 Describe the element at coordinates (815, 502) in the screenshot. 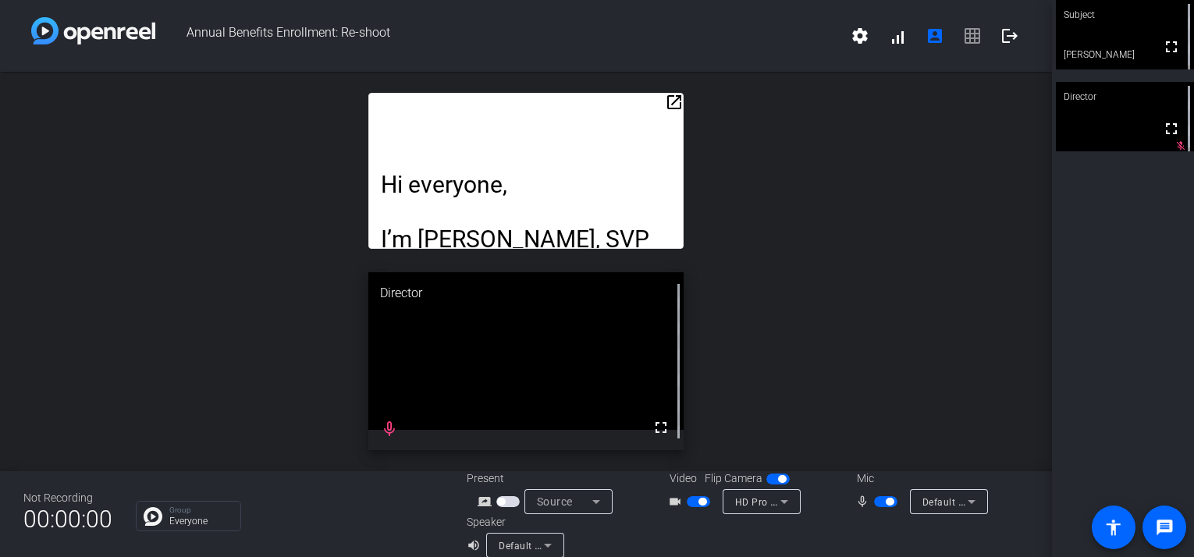

I see `span: HD Pro Webcam C920 (046d:08e5)` at that location.